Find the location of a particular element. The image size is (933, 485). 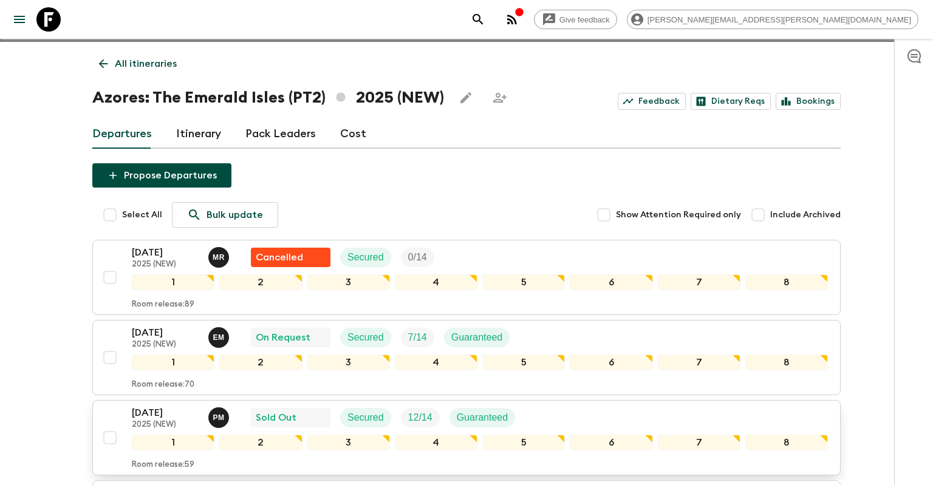

button: menu is located at coordinates (19, 19).